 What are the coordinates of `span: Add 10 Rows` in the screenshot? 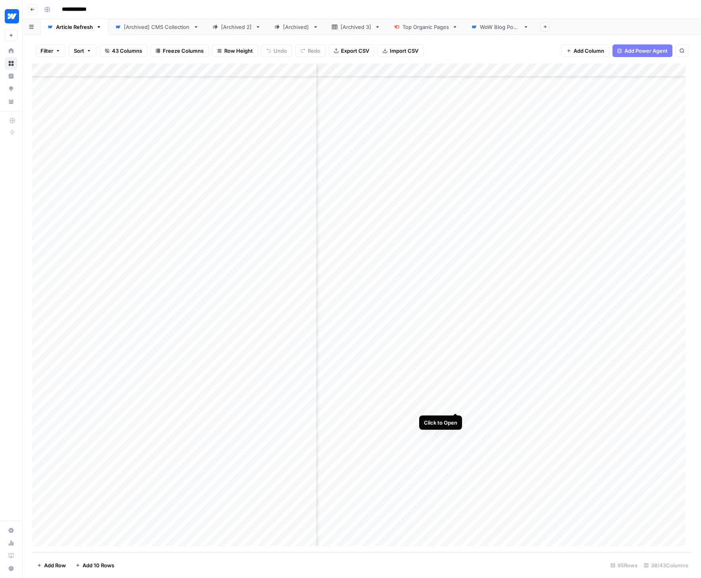 It's located at (98, 566).